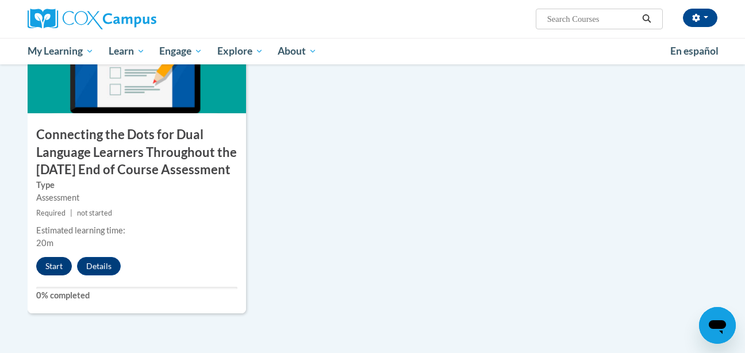 The height and width of the screenshot is (353, 745). Describe the element at coordinates (181, 51) in the screenshot. I see `span: Engage` at that location.